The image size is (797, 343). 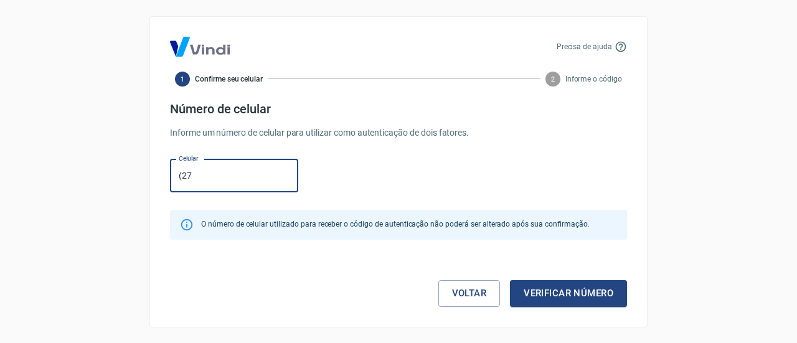 What do you see at coordinates (399, 133) in the screenshot?
I see `p: Informe um número de celular para utilizar como autenticação de dois fatores.` at bounding box center [399, 133].